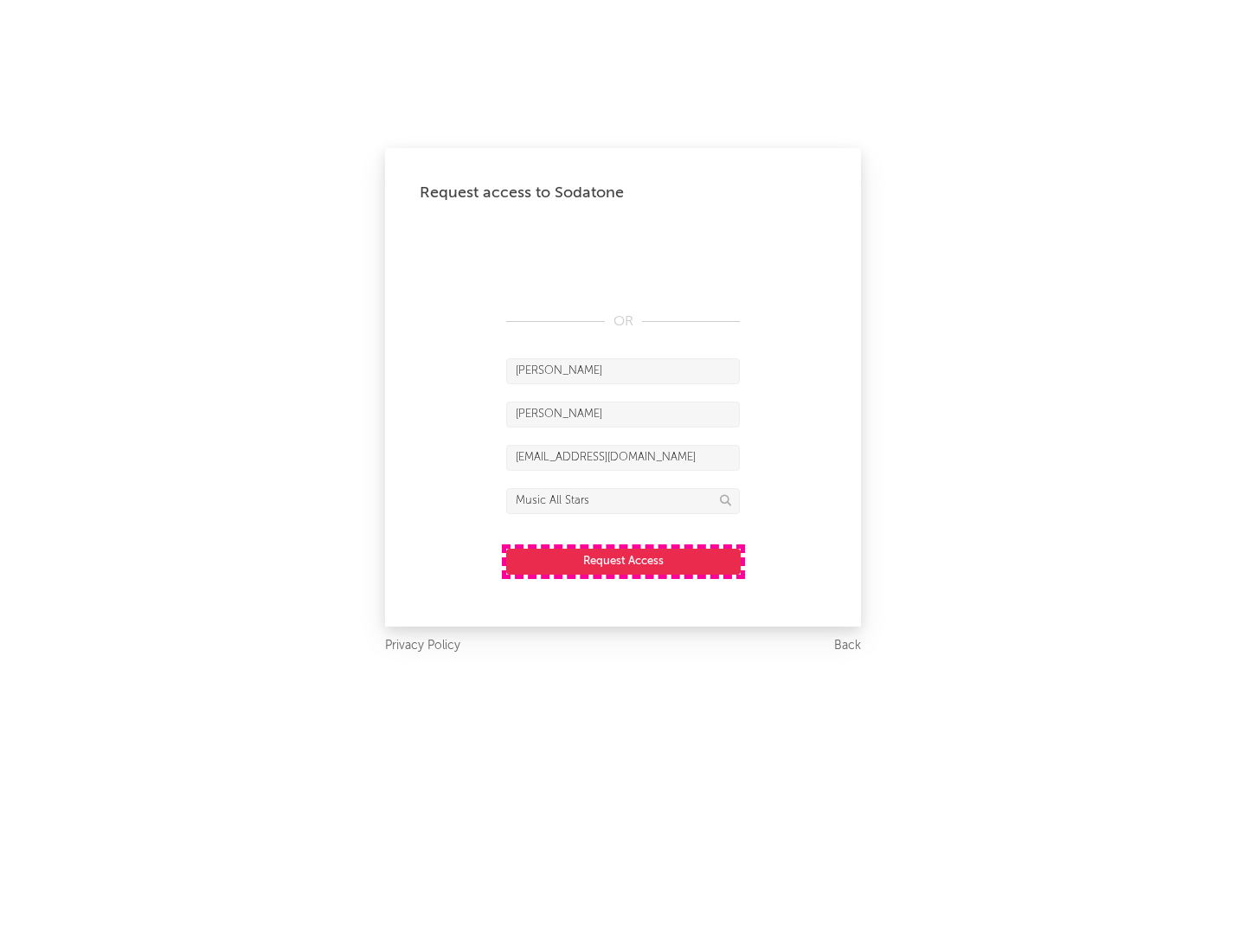 The width and height of the screenshot is (1246, 952). I want to click on input: Email, so click(623, 458).